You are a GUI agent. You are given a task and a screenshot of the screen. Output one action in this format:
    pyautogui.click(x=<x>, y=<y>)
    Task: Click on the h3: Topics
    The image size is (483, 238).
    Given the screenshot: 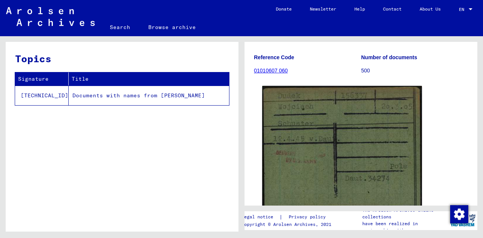 What is the action you would take?
    pyautogui.click(x=122, y=59)
    